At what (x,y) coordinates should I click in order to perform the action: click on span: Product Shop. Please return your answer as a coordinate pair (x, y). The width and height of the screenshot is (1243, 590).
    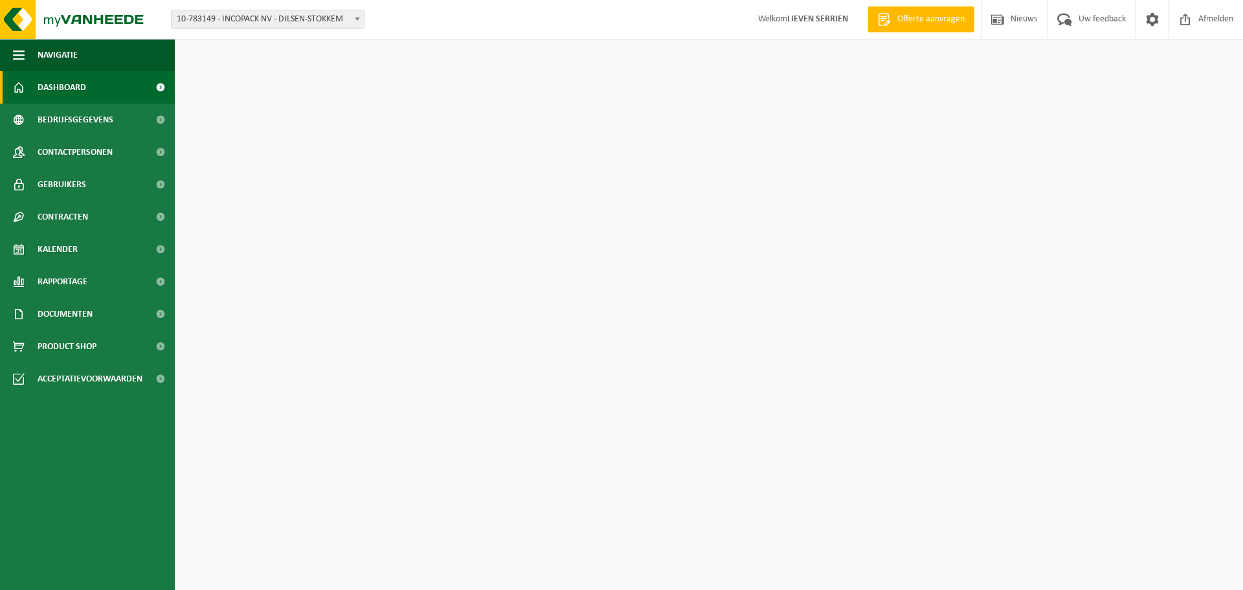
    Looking at the image, I should click on (67, 346).